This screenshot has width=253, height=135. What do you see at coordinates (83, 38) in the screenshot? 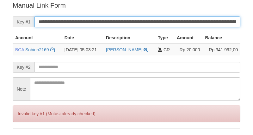
I see `th: Date` at bounding box center [83, 38].